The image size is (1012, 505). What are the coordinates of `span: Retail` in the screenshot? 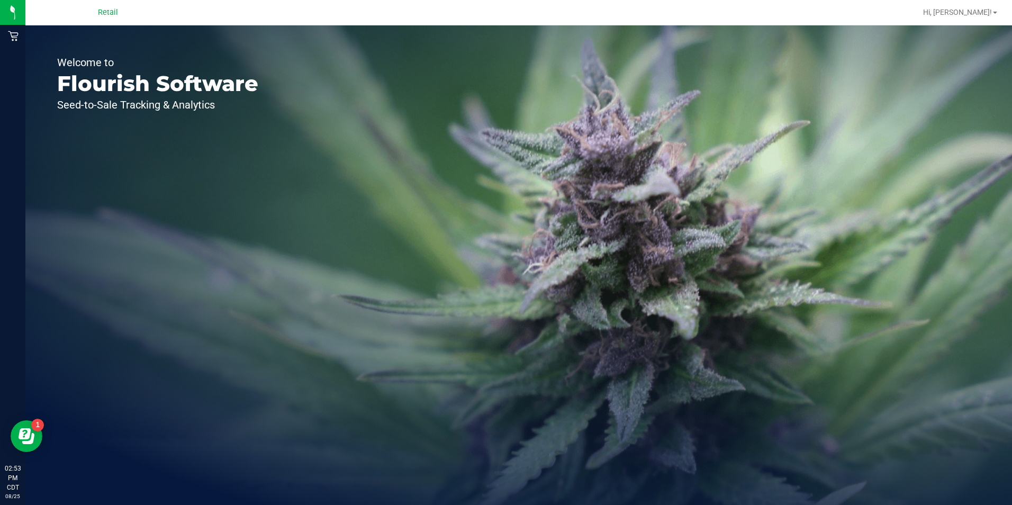 It's located at (108, 12).